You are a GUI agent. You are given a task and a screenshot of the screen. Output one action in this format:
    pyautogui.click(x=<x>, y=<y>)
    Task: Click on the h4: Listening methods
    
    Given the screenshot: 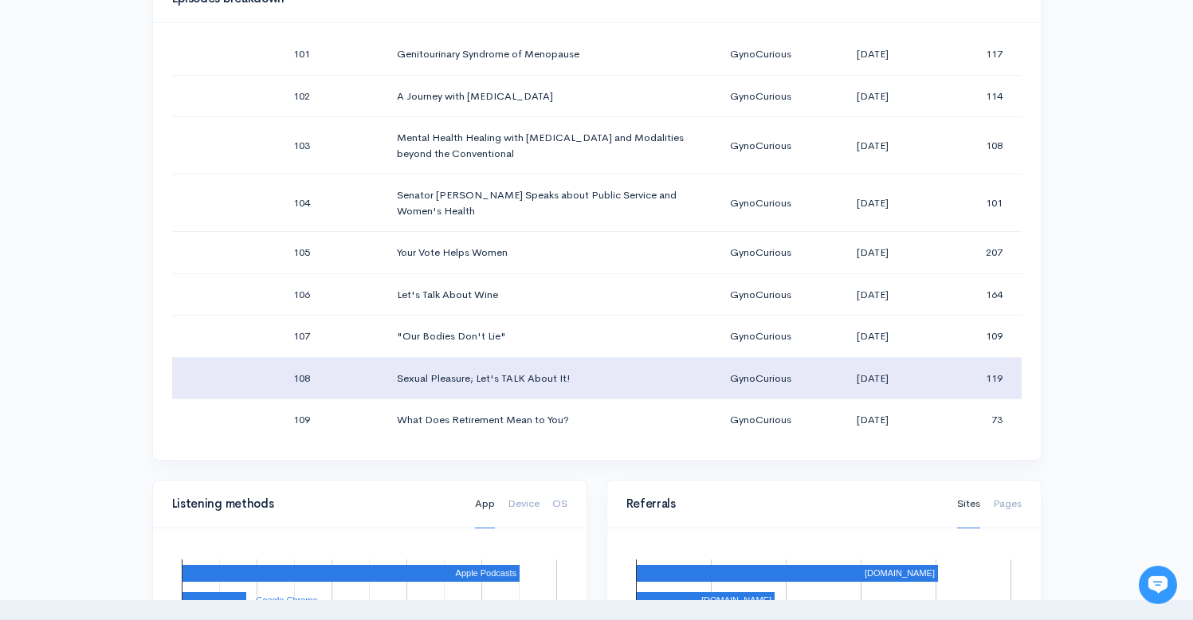 What is the action you would take?
    pyautogui.click(x=314, y=504)
    